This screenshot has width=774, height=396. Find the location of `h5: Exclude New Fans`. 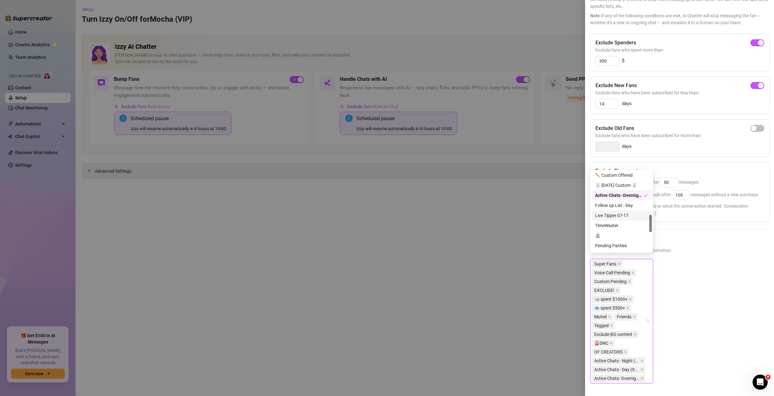

h5: Exclude New Fans is located at coordinates (616, 86).